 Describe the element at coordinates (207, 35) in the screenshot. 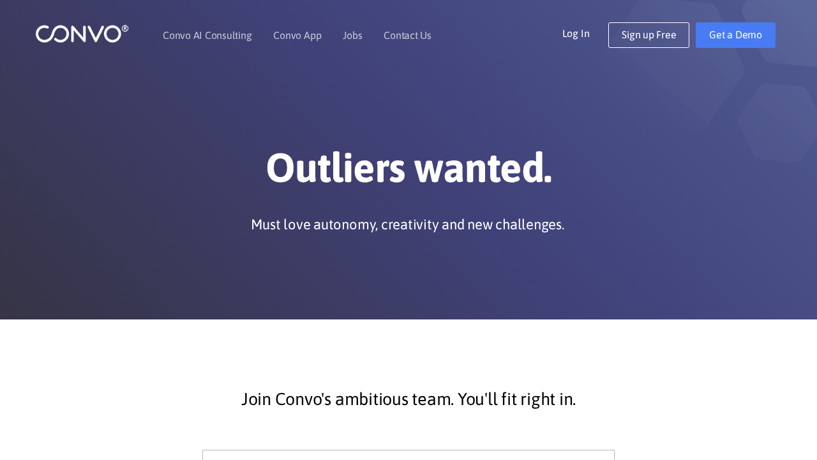

I see `a: Convo AI Consulting` at that location.